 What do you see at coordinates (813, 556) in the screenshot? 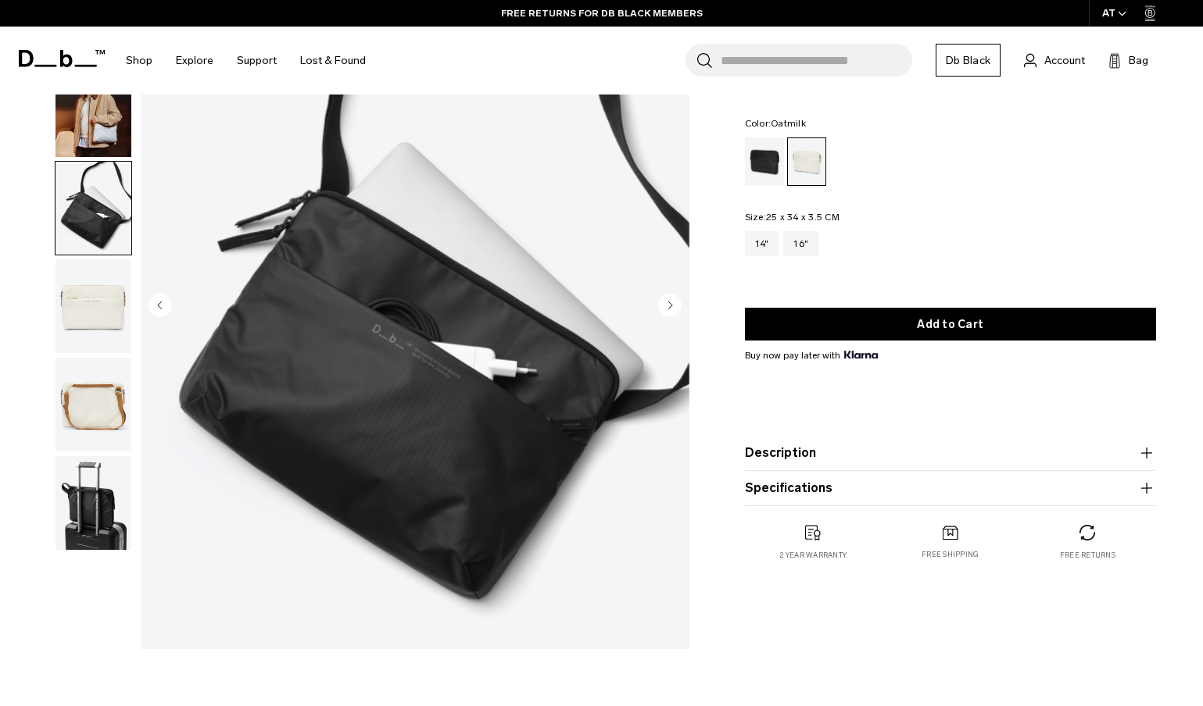
I see `p: 2 year warranty` at bounding box center [813, 556].